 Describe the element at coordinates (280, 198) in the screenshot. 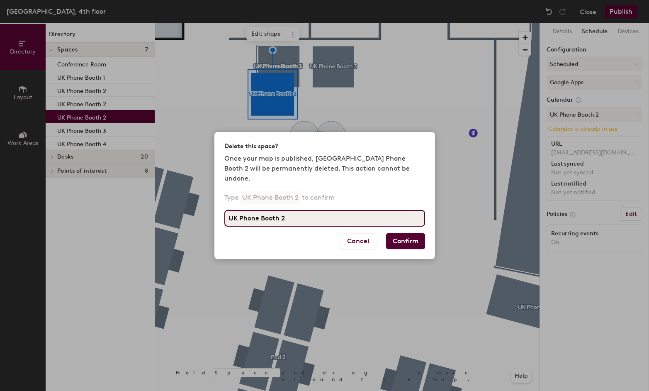

I see `p: Type to confirm` at that location.